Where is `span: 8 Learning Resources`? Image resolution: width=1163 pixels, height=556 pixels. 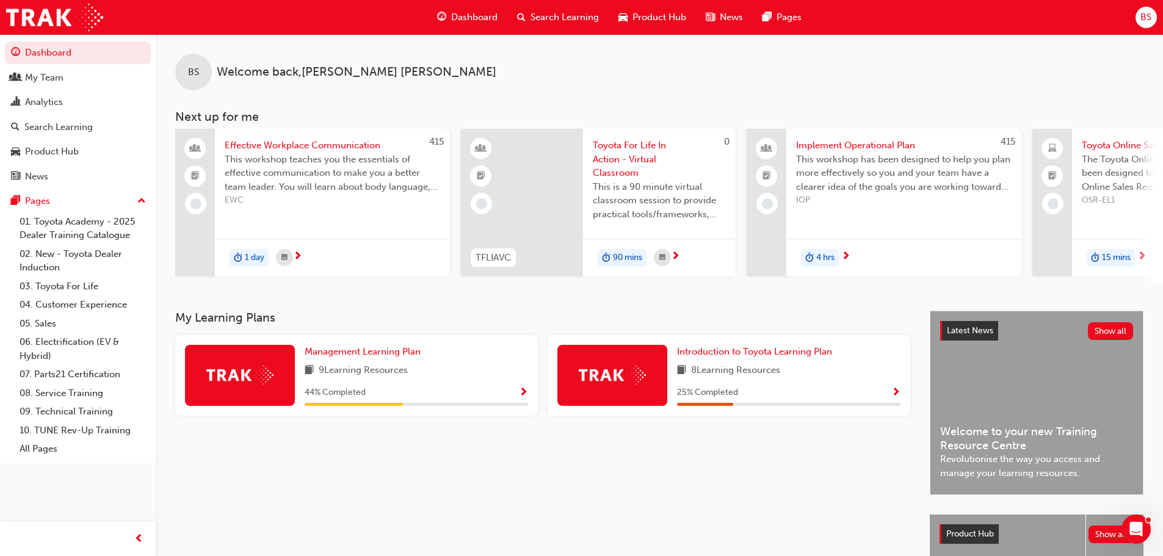
span: 8 Learning Resources is located at coordinates (736, 371).